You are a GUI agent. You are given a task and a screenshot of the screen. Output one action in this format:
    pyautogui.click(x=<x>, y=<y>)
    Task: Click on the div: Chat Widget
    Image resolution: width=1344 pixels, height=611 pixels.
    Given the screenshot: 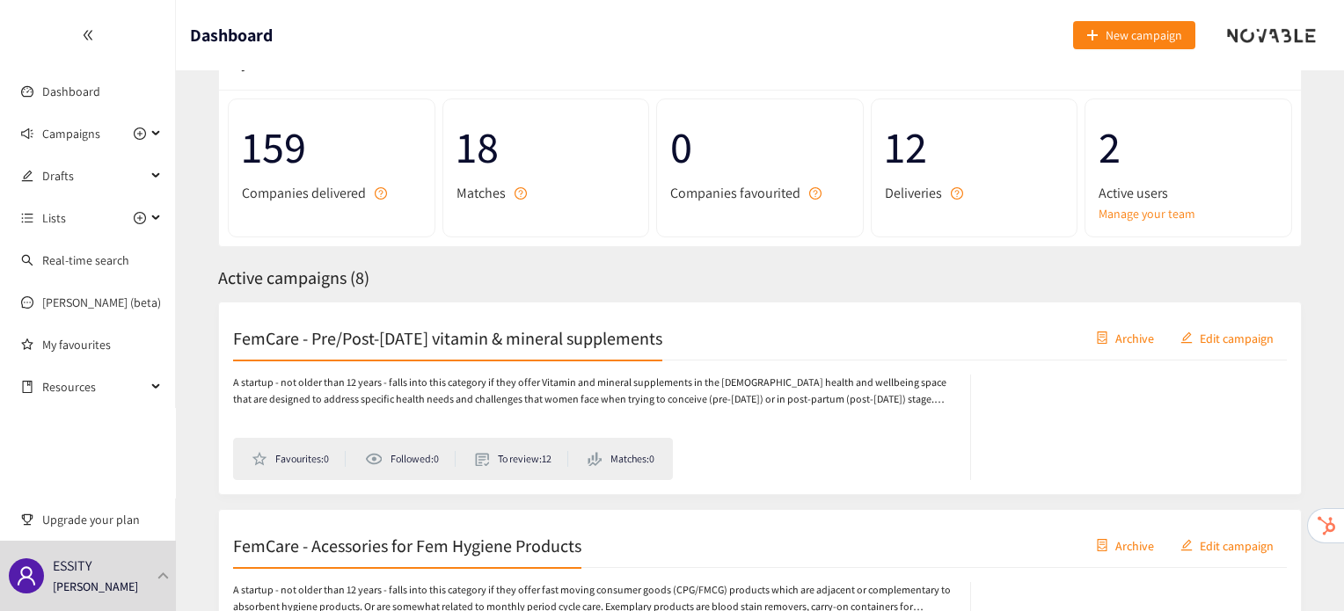 What is the action you would take?
    pyautogui.click(x=1300, y=569)
    